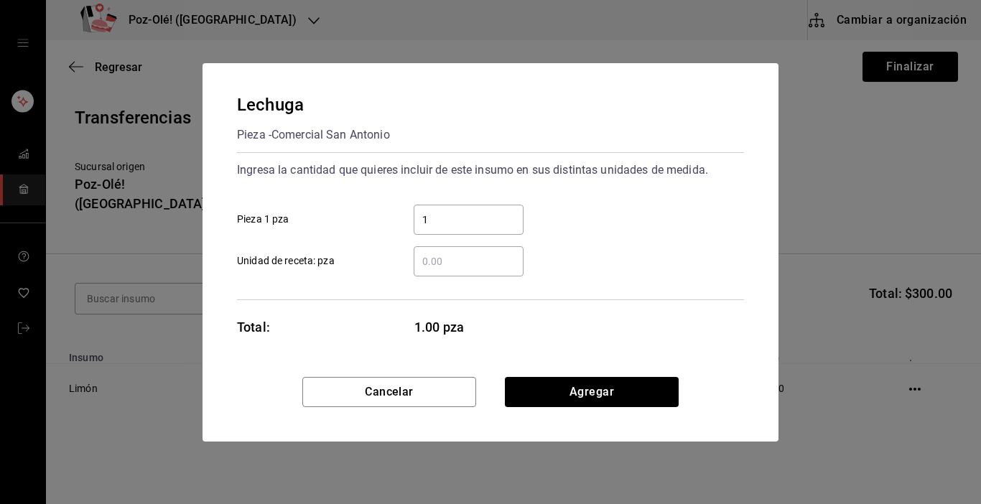 The height and width of the screenshot is (504, 981). Describe the element at coordinates (389, 392) in the screenshot. I see `button: Cancelar` at that location.